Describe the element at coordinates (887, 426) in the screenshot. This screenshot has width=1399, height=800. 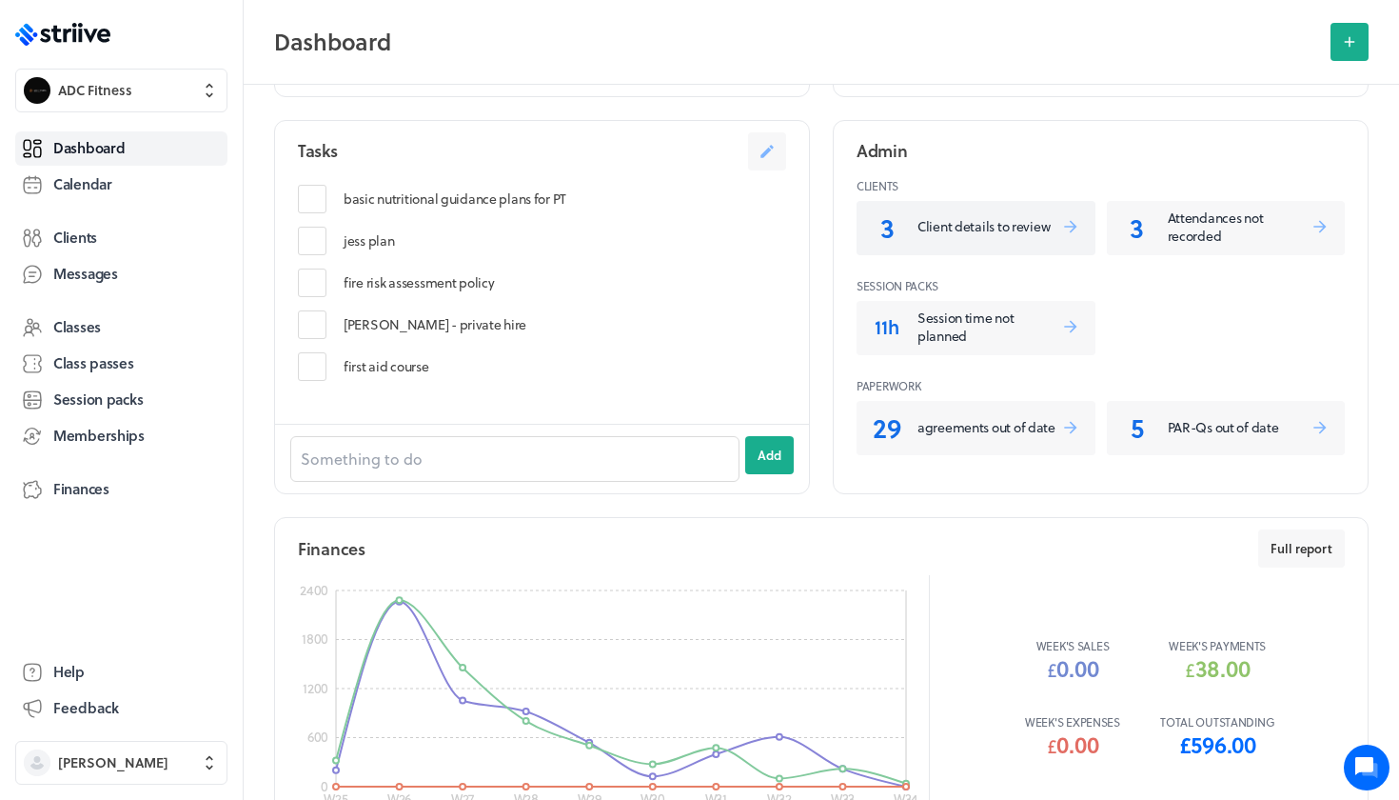
I see `p: 29` at that location.